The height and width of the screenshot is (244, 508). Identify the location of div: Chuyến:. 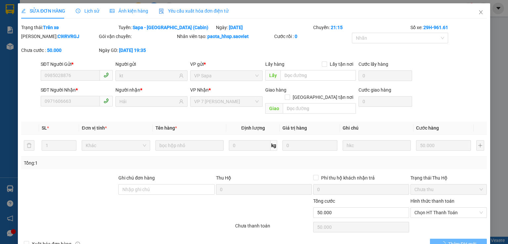
(361, 27).